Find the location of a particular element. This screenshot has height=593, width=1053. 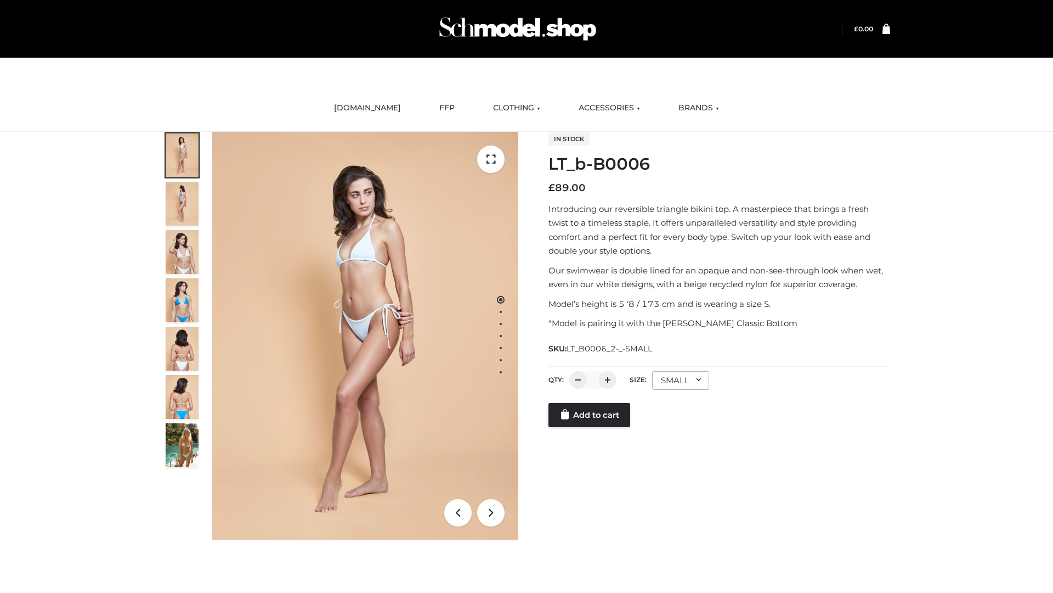

label: Size: is located at coordinates (638, 379).